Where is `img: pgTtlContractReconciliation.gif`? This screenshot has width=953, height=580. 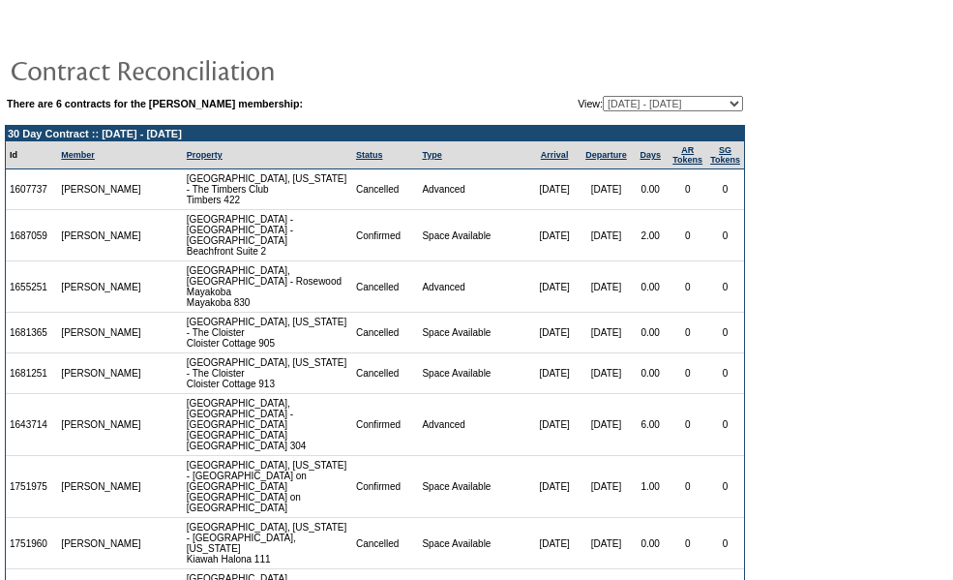 img: pgTtlContractReconciliation.gif is located at coordinates (203, 70).